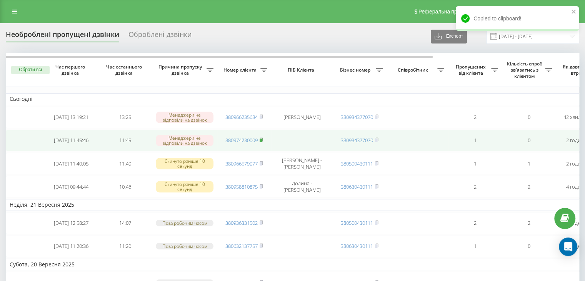 This screenshot has width=585, height=281. Describe the element at coordinates (71, 70) in the screenshot. I see `span: Час першого дзвінка` at that location.